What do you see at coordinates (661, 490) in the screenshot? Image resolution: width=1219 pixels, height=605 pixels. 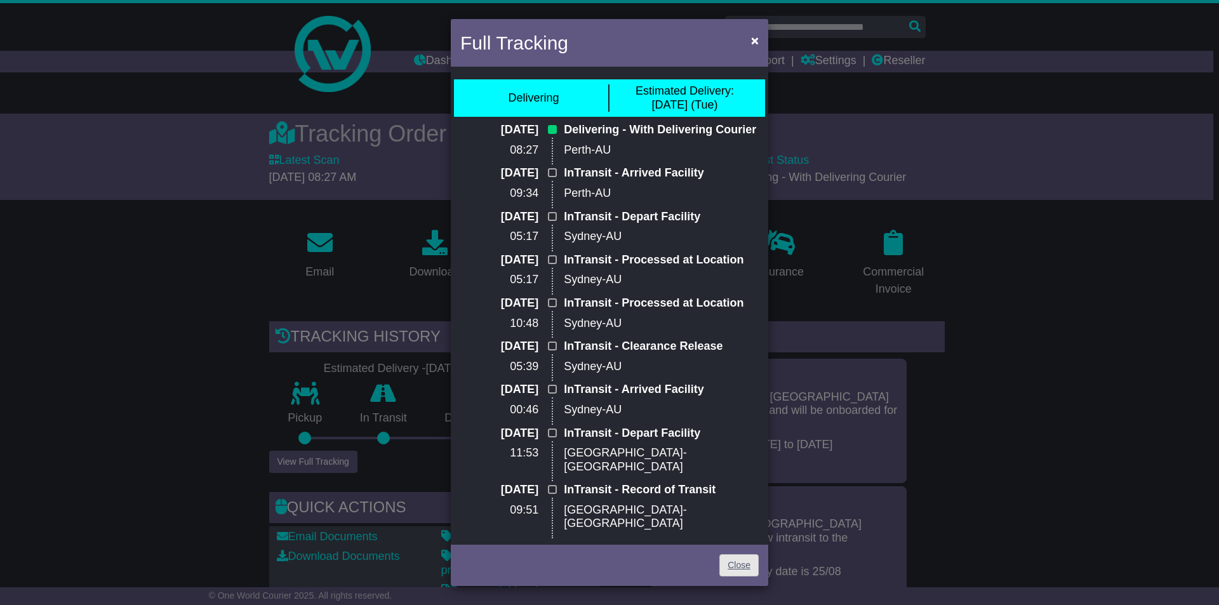 I see `p: InTransit - Record of Transit` at bounding box center [661, 490].